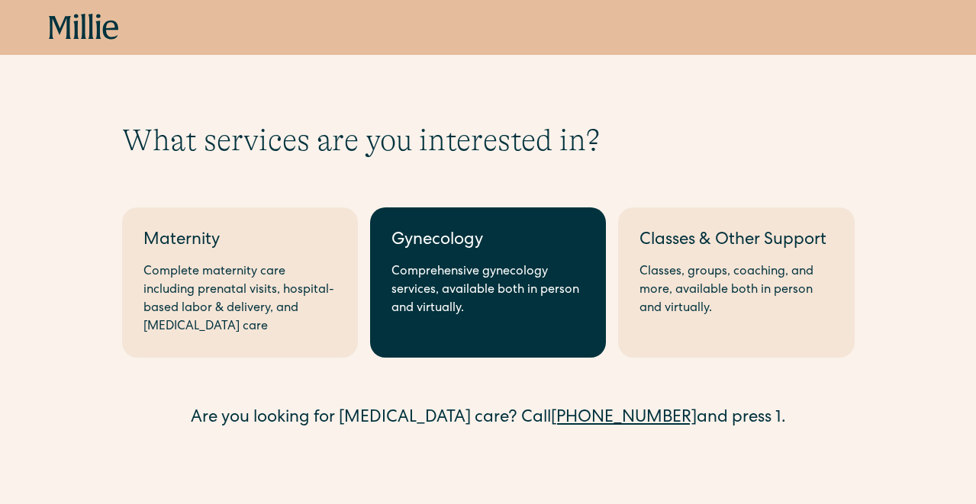 The height and width of the screenshot is (504, 976). Describe the element at coordinates (487, 282) in the screenshot. I see `a: GynecologyComprehensive gynecology services, available both in person and virtually.` at that location.